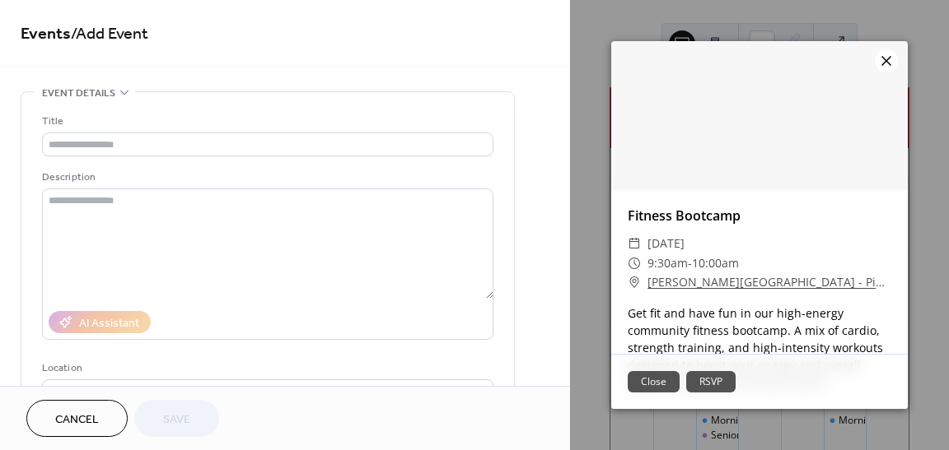  Describe the element at coordinates (77, 418) in the screenshot. I see `a: Cancel` at that location.